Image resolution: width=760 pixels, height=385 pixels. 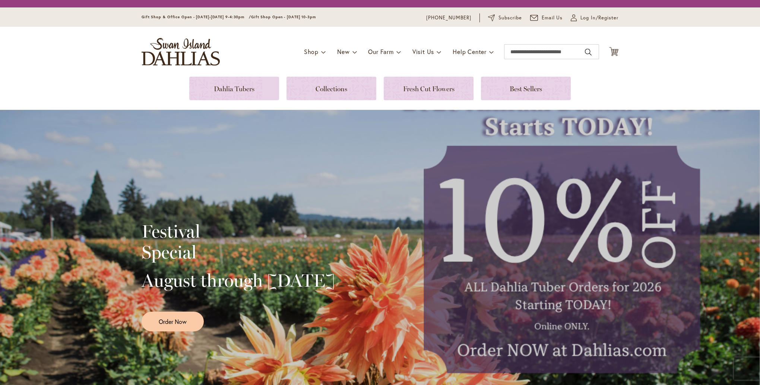 I want to click on span: Help Center, so click(x=470, y=51).